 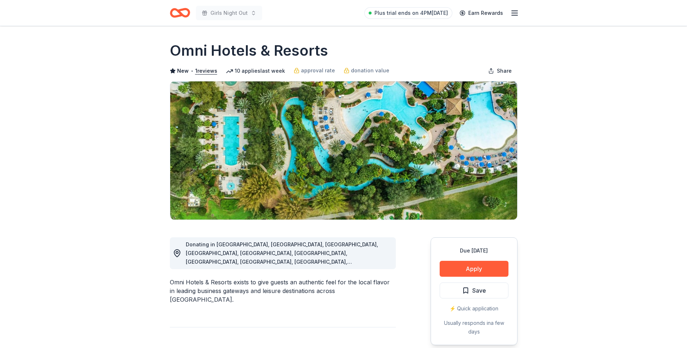 I want to click on button: 1reviews, so click(x=206, y=71).